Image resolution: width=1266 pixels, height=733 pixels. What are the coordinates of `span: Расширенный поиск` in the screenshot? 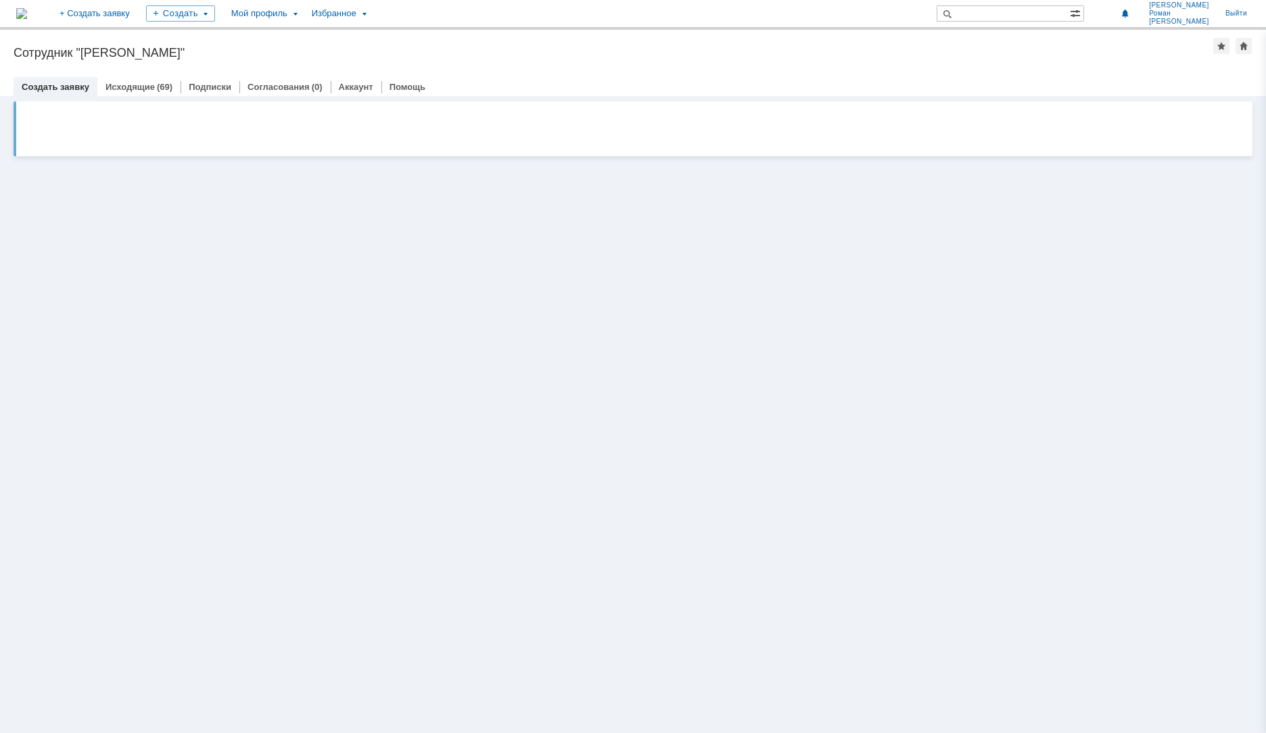 It's located at (1077, 12).